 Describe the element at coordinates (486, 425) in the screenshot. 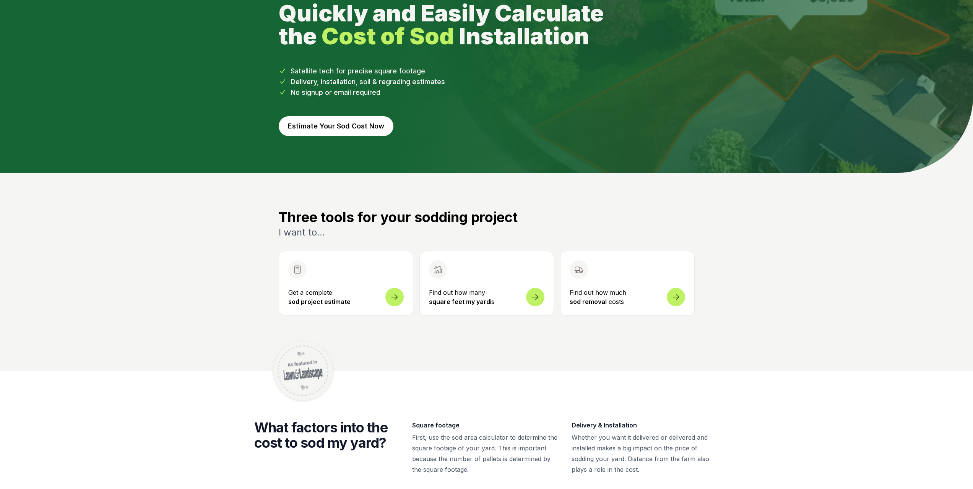

I see `h3: Square footage` at that location.